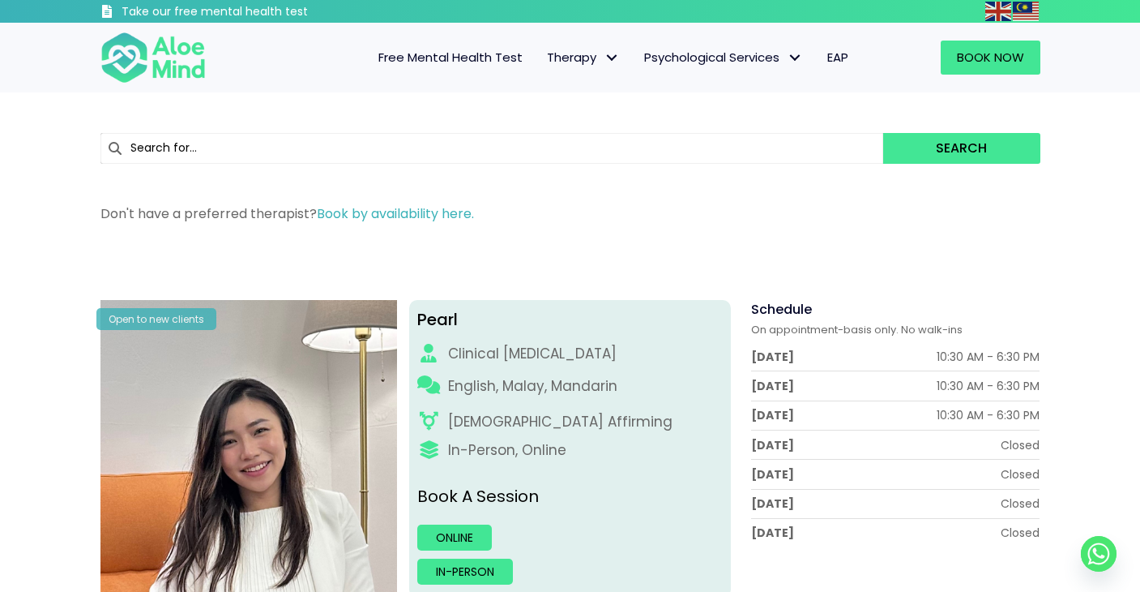 This screenshot has width=1140, height=592. I want to click on span: Therapy: submenu, so click(612, 58).